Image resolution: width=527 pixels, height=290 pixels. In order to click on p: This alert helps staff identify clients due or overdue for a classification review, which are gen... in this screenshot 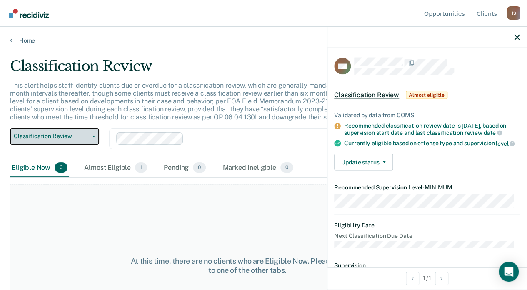, I will do `click(247, 101)`.